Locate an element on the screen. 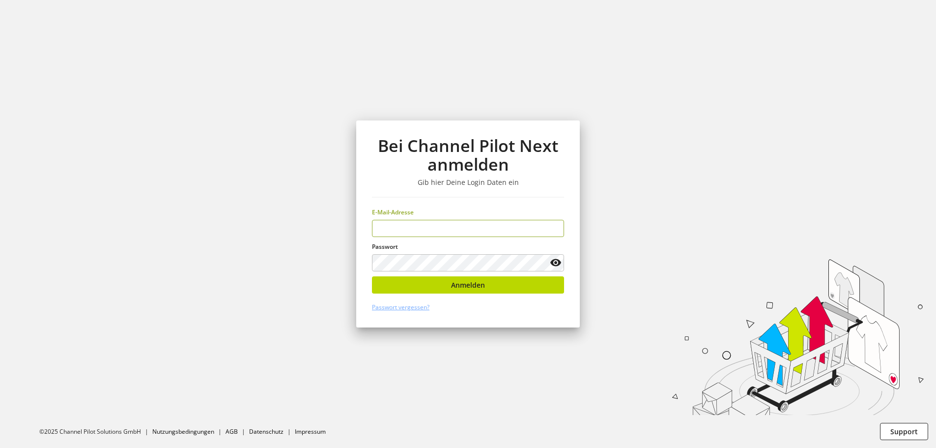 This screenshot has height=448, width=936. span: Passwort is located at coordinates (385, 246).